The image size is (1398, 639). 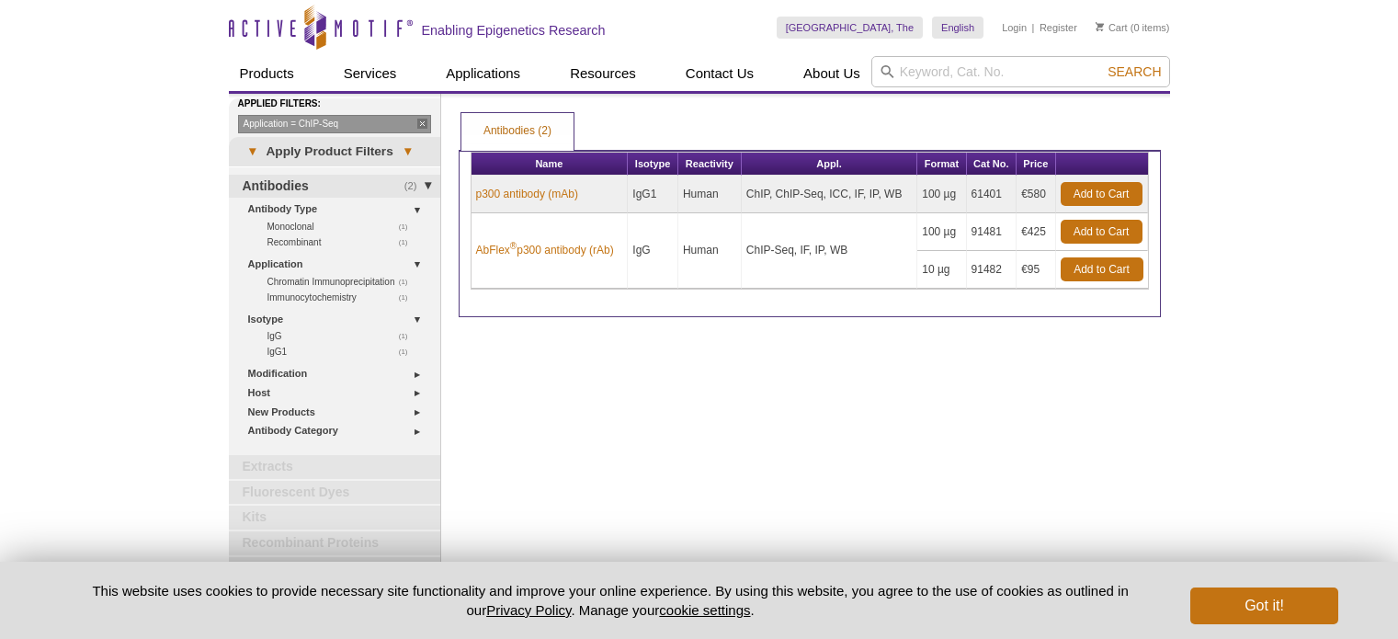 I want to click on a: ▾Apply Product Filters▾, so click(x=334, y=152).